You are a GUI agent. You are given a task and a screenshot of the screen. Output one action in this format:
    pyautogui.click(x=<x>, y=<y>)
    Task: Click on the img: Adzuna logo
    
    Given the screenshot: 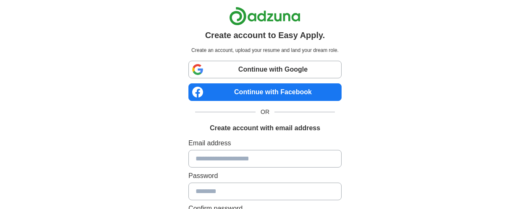 What is the action you would take?
    pyautogui.click(x=265, y=16)
    